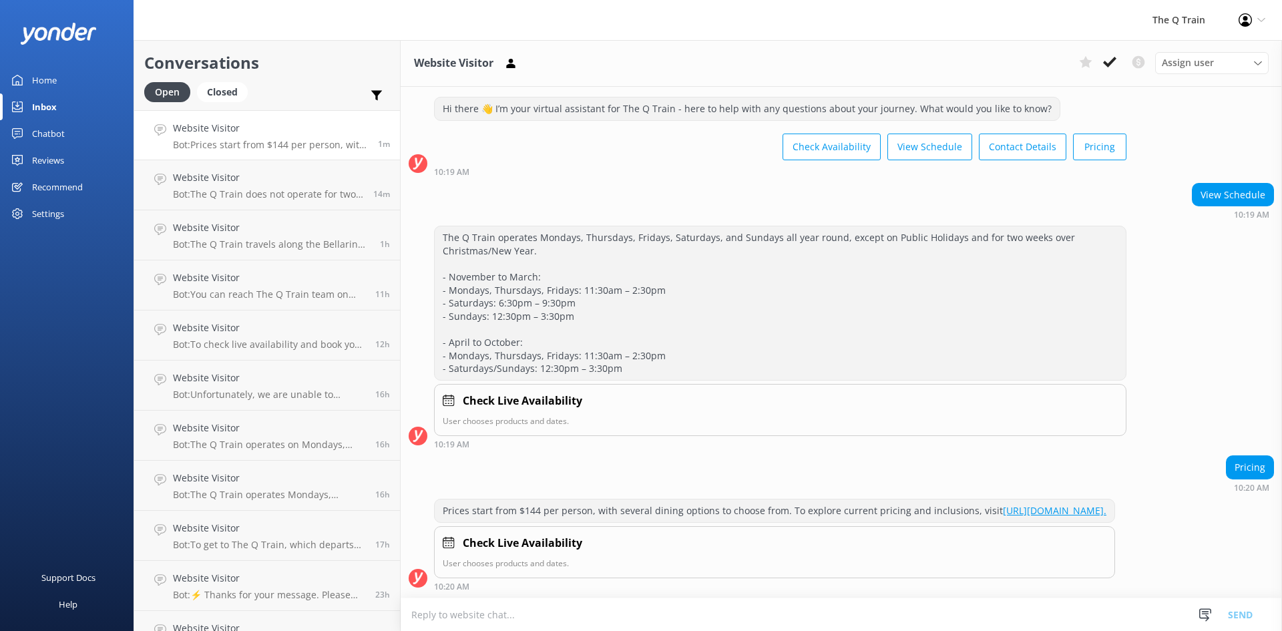  Describe the element at coordinates (774, 511) in the screenshot. I see `div: Prices start from $144 per person, with several dining options to choose from. To explore current...` at that location.